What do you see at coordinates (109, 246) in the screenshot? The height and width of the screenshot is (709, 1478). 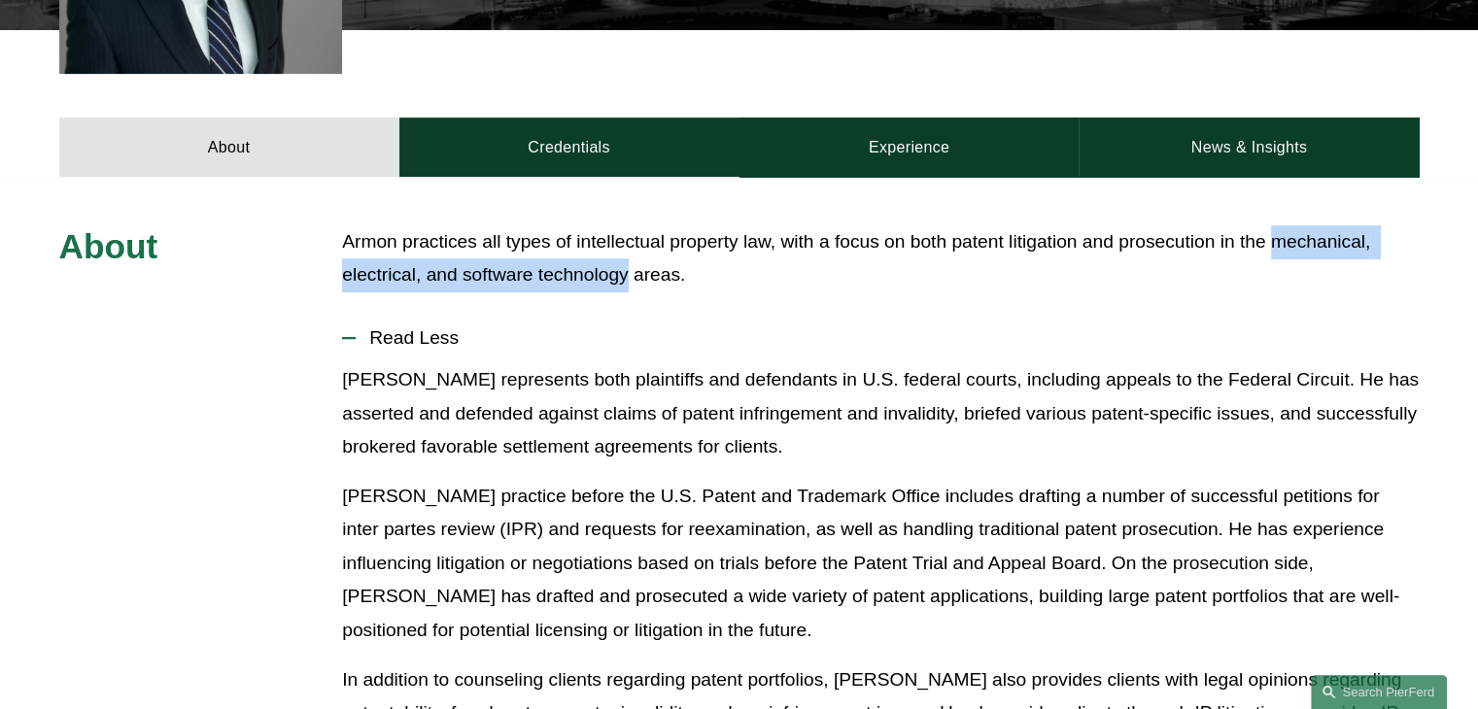 I see `span: About` at bounding box center [109, 246].